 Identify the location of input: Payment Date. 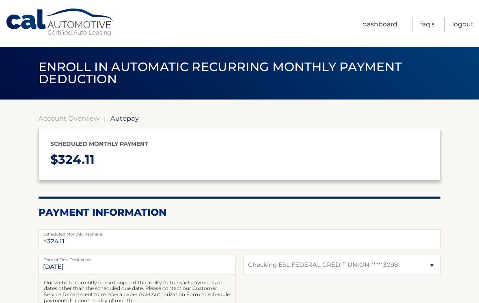
(137, 265).